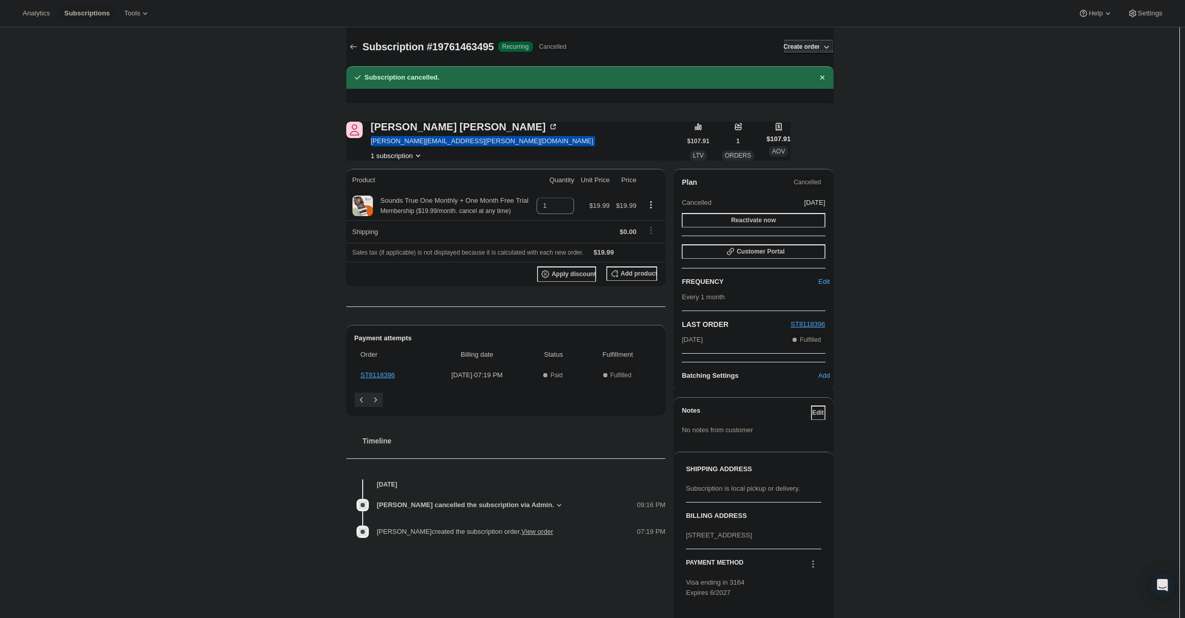  What do you see at coordinates (703, 297) in the screenshot?
I see `span: Every 1 month` at bounding box center [703, 297].